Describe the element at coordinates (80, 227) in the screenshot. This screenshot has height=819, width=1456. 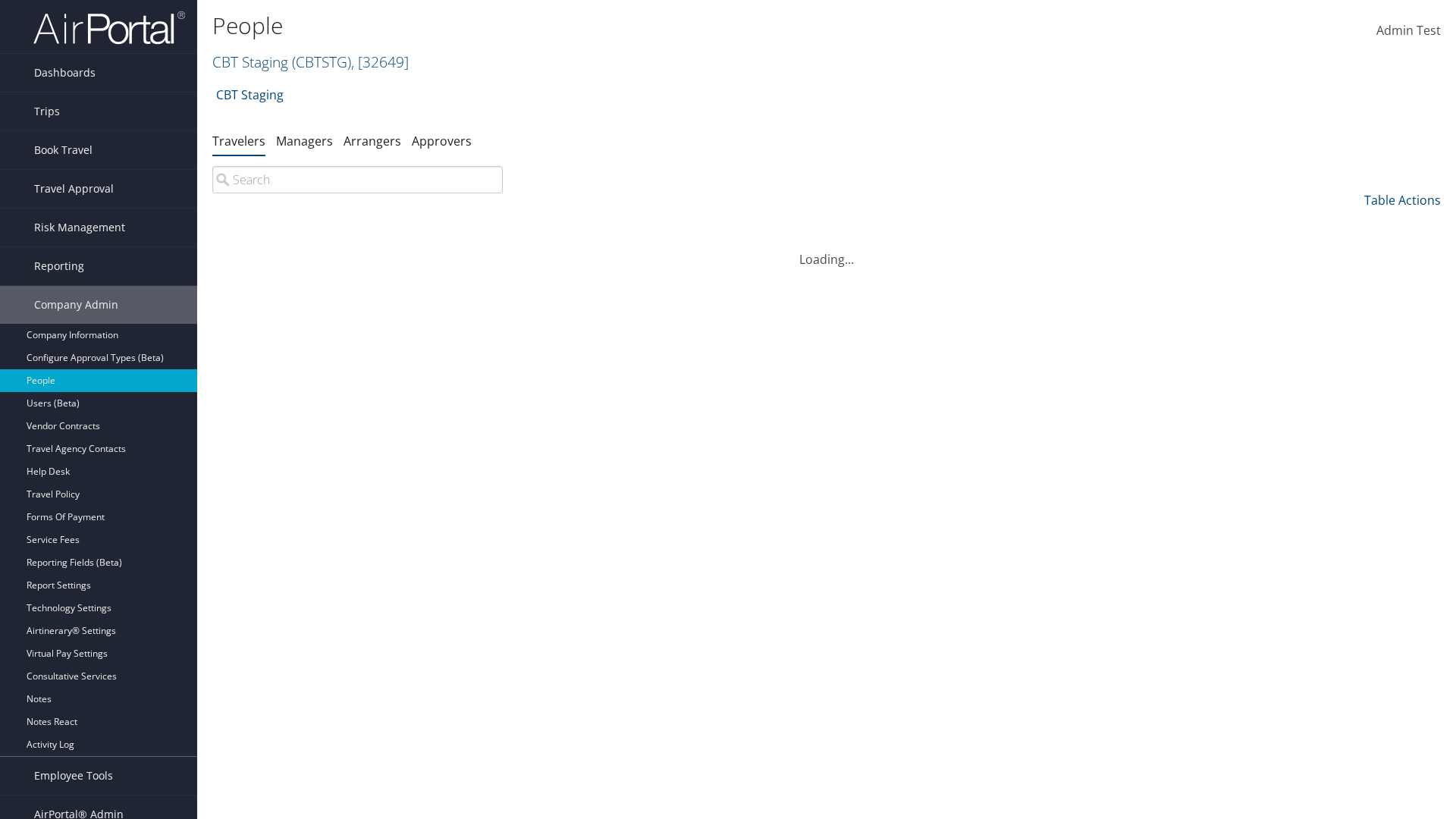
I see `span: Risk Management` at that location.